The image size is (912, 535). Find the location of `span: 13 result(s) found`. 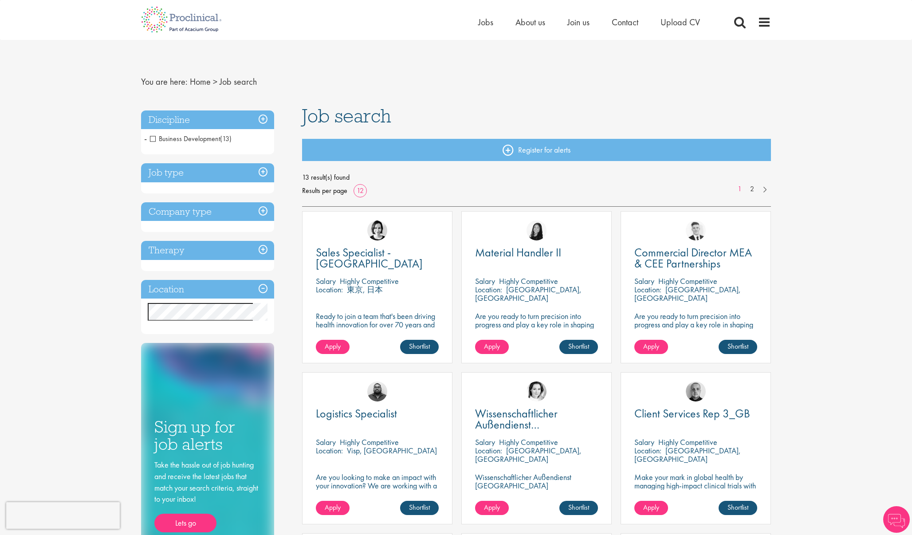

span: 13 result(s) found is located at coordinates (537, 177).